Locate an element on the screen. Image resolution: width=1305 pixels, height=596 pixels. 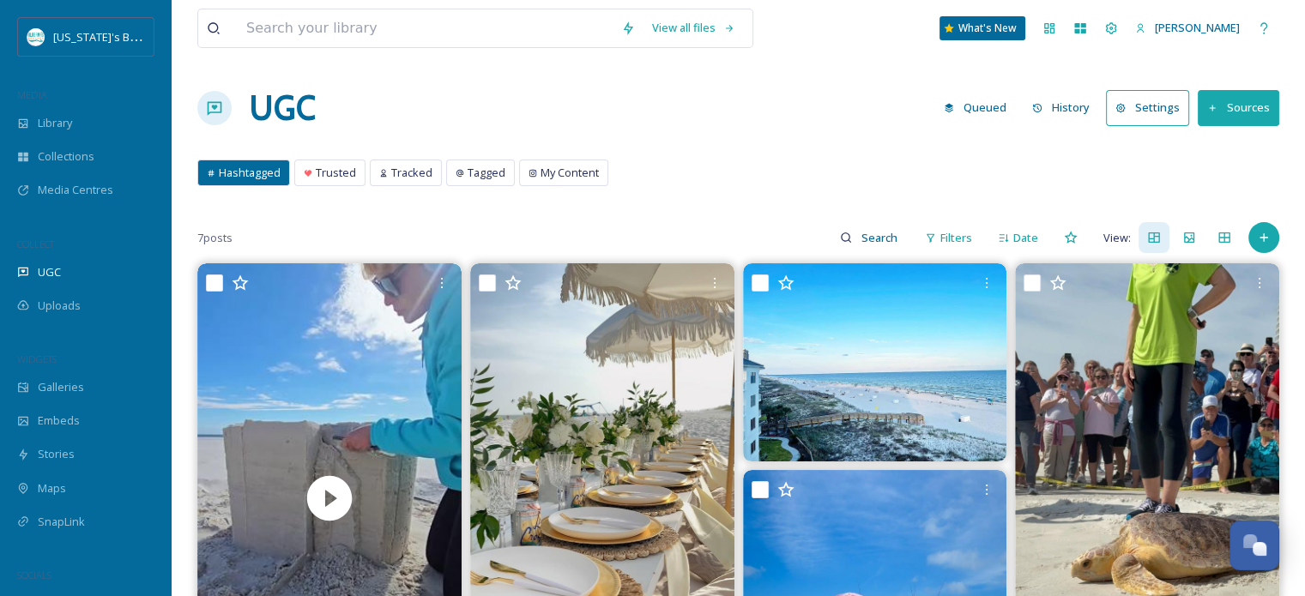
img: download.png is located at coordinates (36, 37).